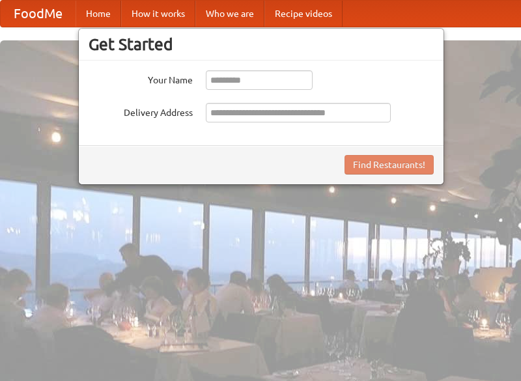 The height and width of the screenshot is (381, 521). What do you see at coordinates (141, 111) in the screenshot?
I see `label: Delivery Address` at bounding box center [141, 111].